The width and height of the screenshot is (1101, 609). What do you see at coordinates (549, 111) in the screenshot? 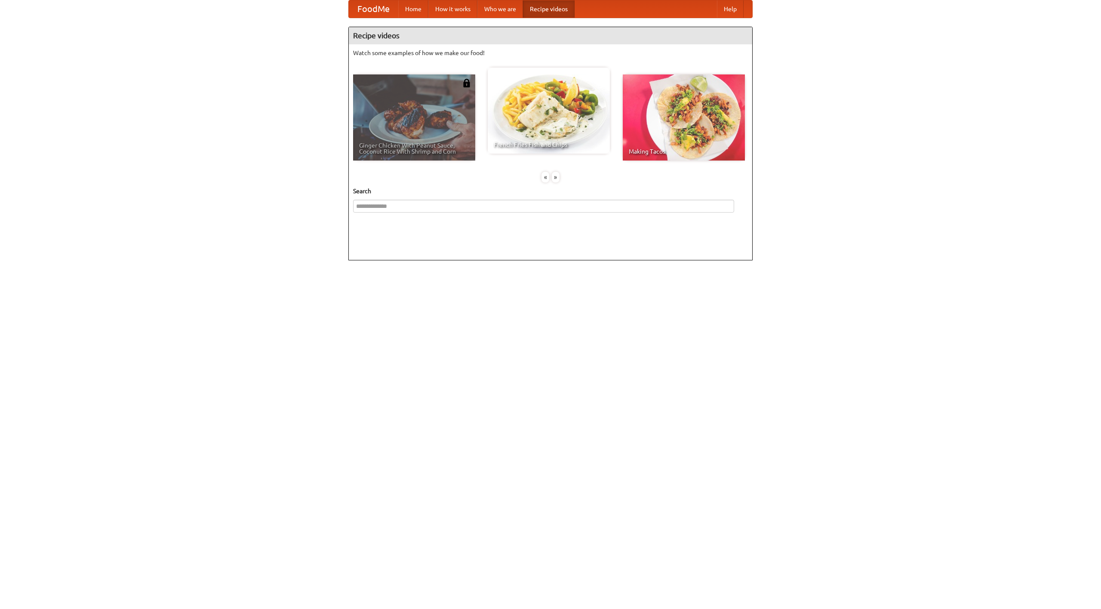
I see `a: French Fries Fish and Chips` at bounding box center [549, 111].